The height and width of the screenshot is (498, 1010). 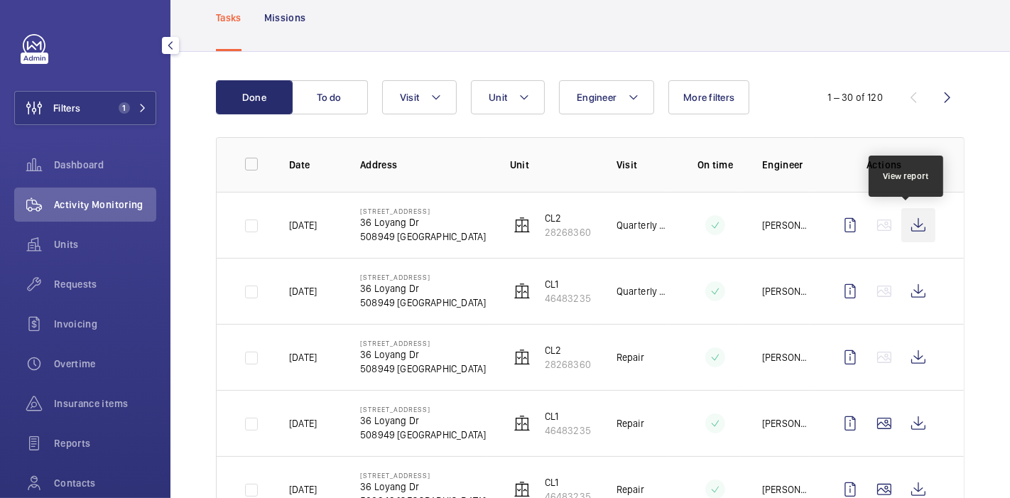 What do you see at coordinates (498, 97) in the screenshot?
I see `span: Unit` at bounding box center [498, 97].